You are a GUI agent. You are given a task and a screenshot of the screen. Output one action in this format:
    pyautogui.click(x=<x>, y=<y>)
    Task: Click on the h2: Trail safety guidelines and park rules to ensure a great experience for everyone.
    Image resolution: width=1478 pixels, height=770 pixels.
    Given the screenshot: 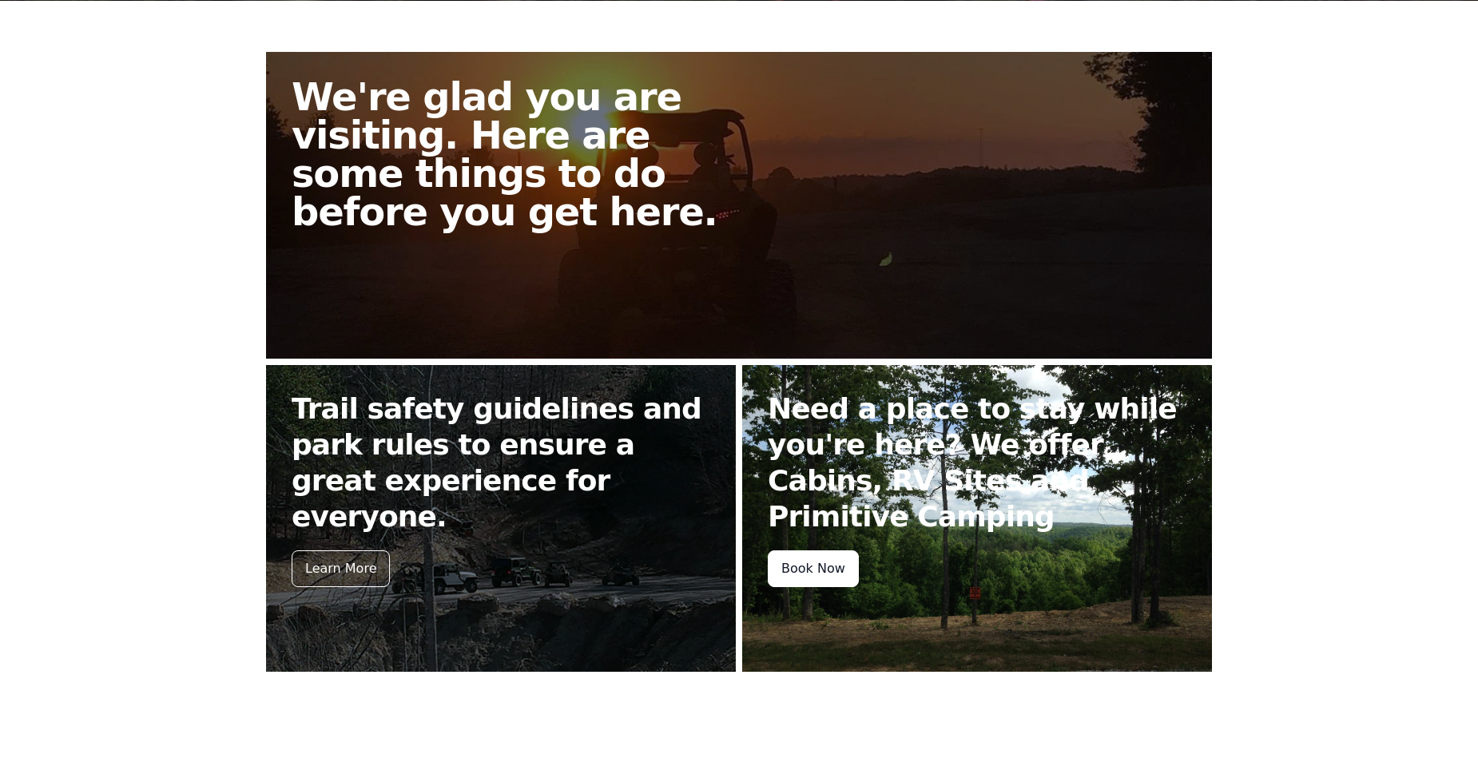 What is the action you would take?
    pyautogui.click(x=501, y=462)
    